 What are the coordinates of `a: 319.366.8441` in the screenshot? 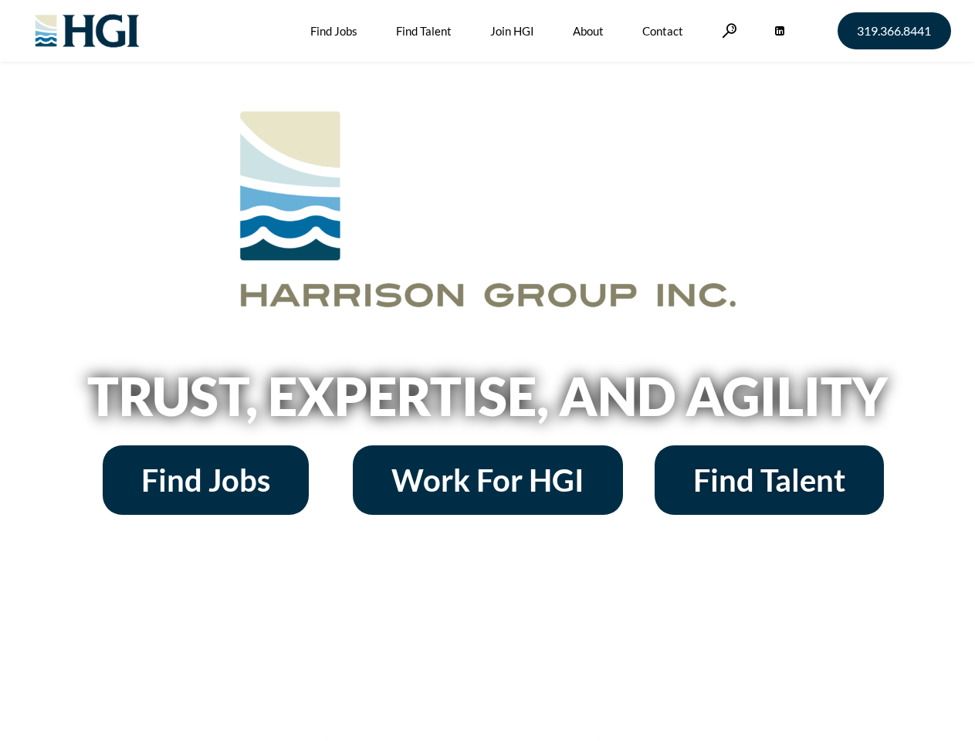 It's located at (894, 31).